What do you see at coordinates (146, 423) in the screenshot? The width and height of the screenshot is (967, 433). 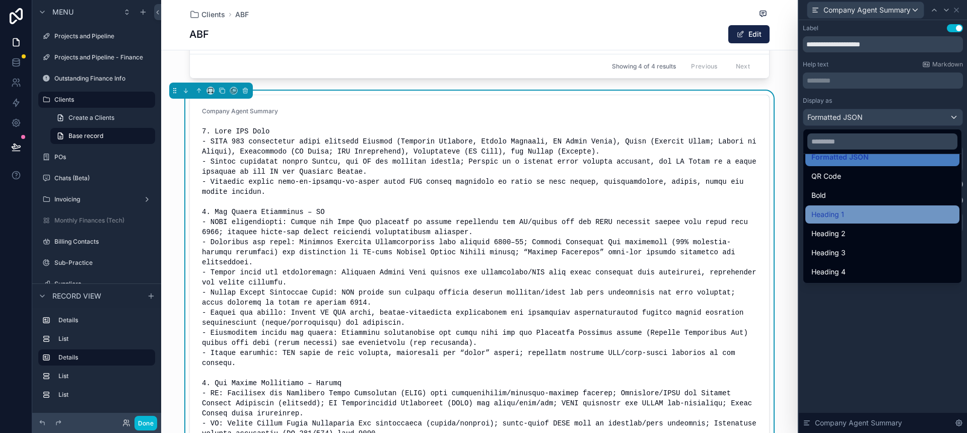 I see `button: Done` at bounding box center [146, 423].